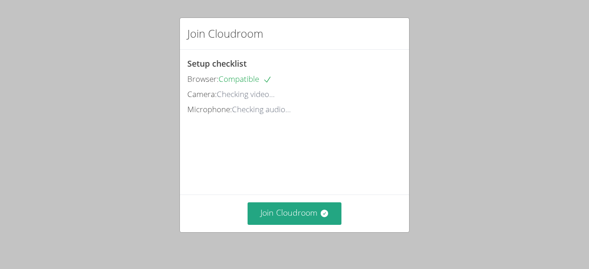  I want to click on span: Setup checklist, so click(217, 63).